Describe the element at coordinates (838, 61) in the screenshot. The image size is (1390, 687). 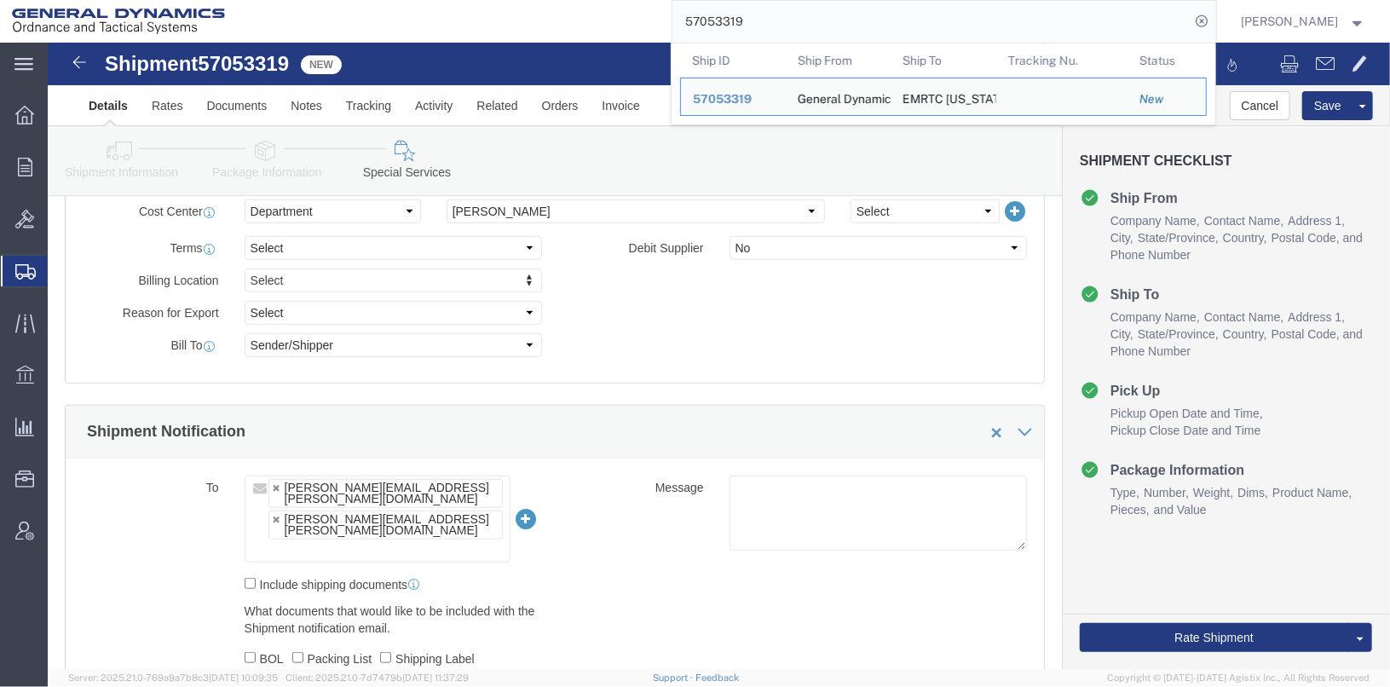
I see `th: Ship From` at that location.